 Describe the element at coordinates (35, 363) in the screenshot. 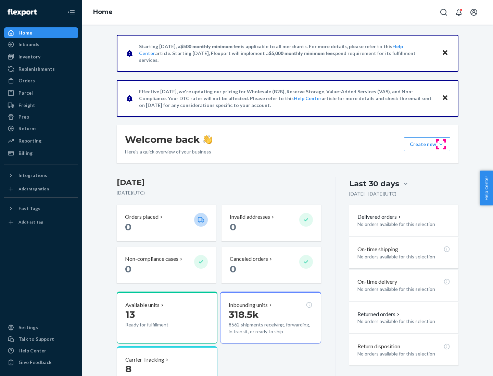

I see `div: Give Feedback` at that location.